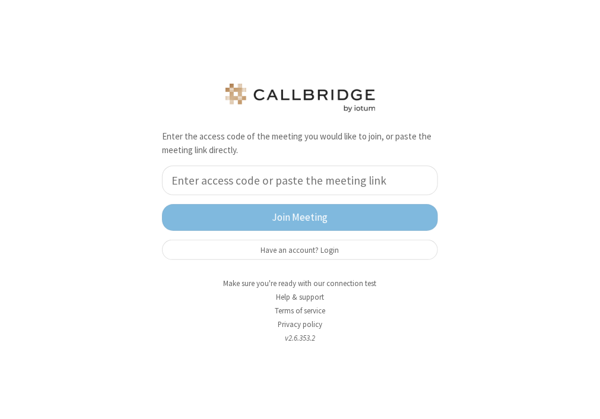 The width and height of the screenshot is (600, 419). What do you see at coordinates (300, 250) in the screenshot?
I see `button: Have an account? Login` at bounding box center [300, 250].